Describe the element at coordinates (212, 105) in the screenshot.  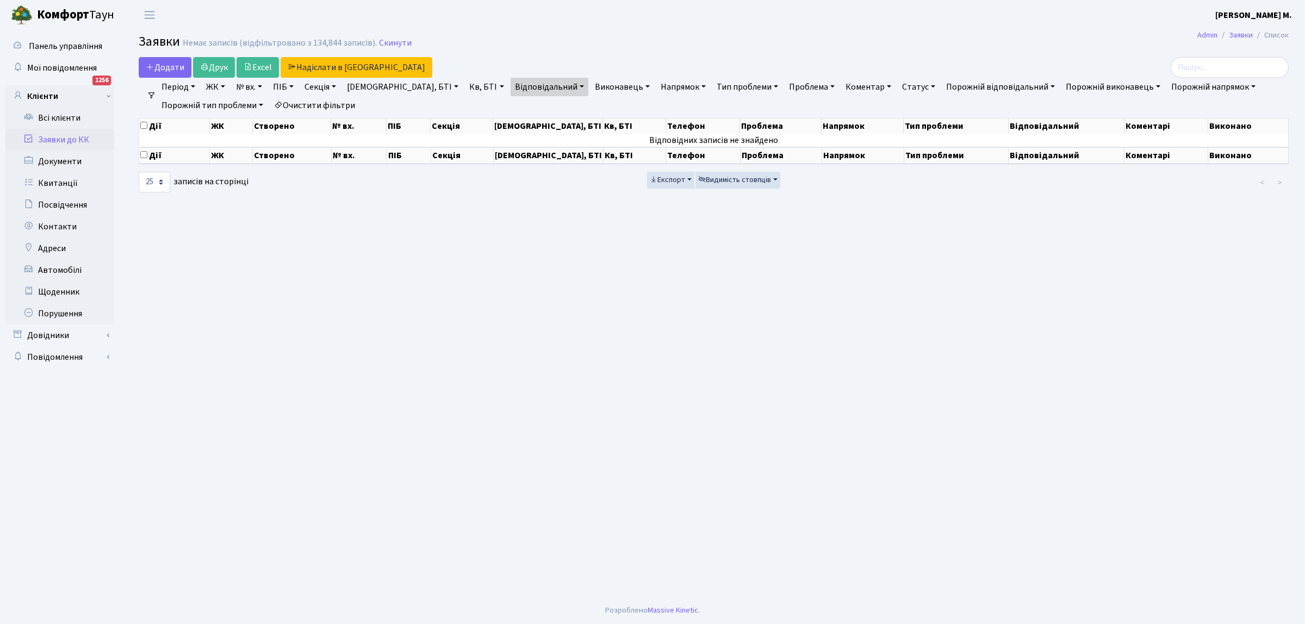
I see `a: Порожній тип проблеми` at that location.